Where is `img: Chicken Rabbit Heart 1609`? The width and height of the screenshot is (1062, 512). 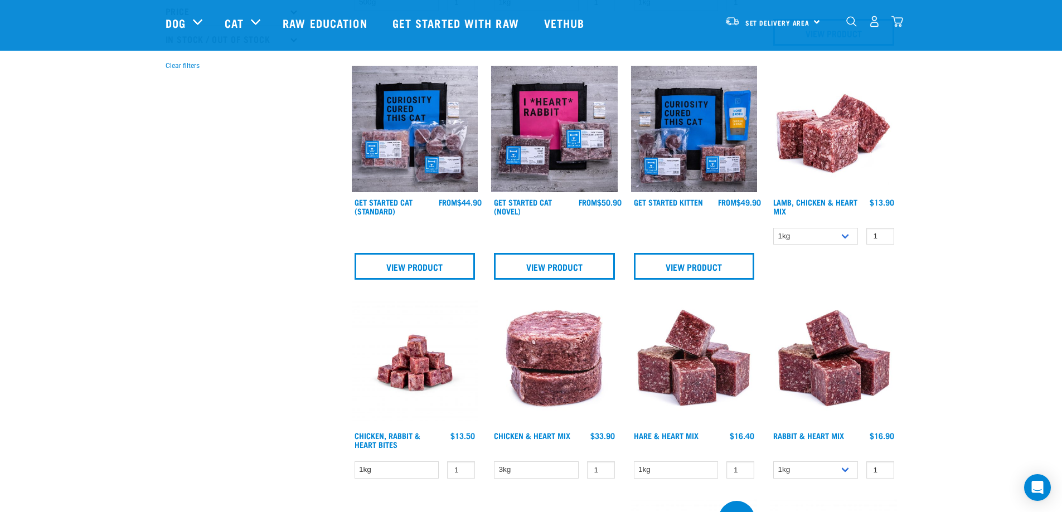
img: Chicken Rabbit Heart 1609 is located at coordinates (415, 363).